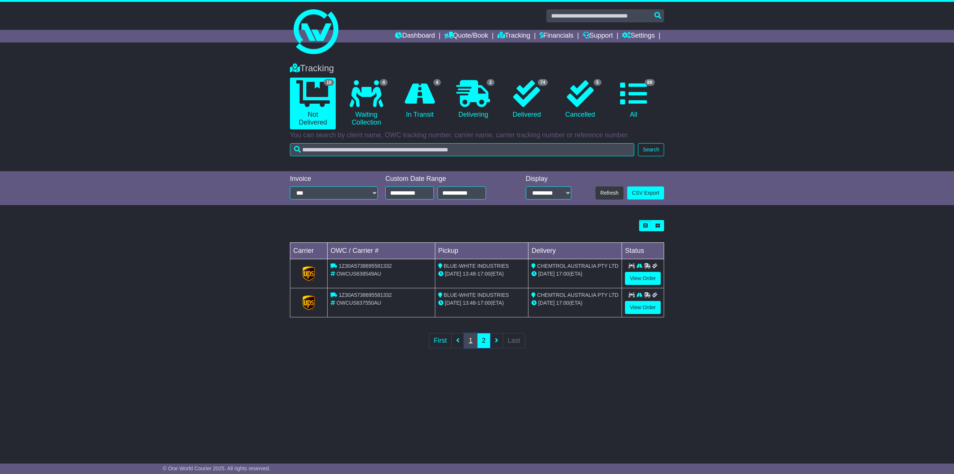 The width and height of the screenshot is (954, 474). Describe the element at coordinates (633, 99) in the screenshot. I see `a: 89 All` at that location.